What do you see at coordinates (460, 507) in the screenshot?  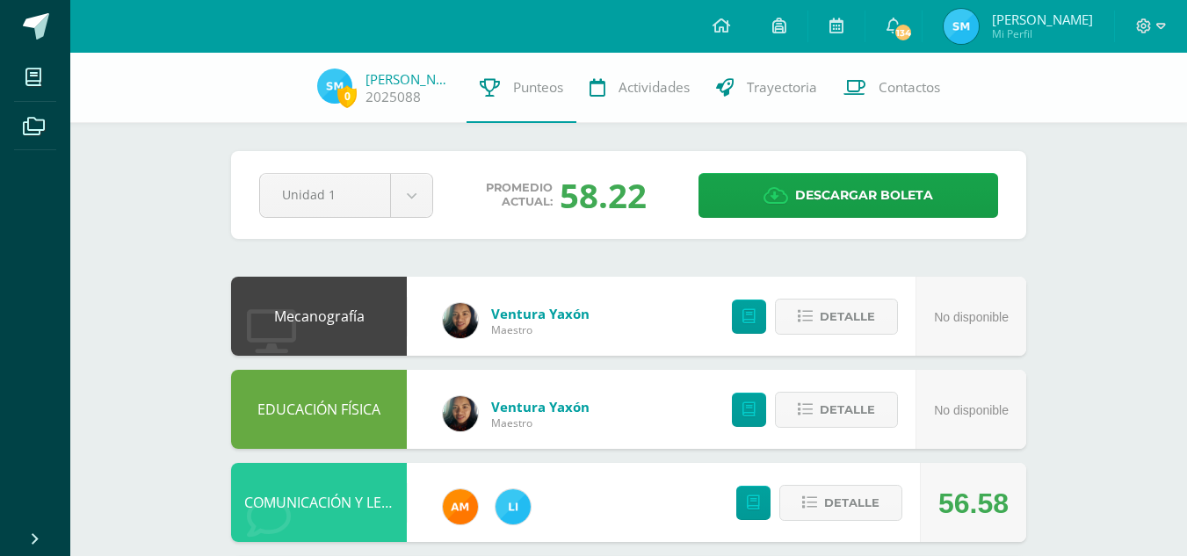 I see `img: 27d1f5085982c2e99c83fb29c656b88a.png` at bounding box center [460, 507].